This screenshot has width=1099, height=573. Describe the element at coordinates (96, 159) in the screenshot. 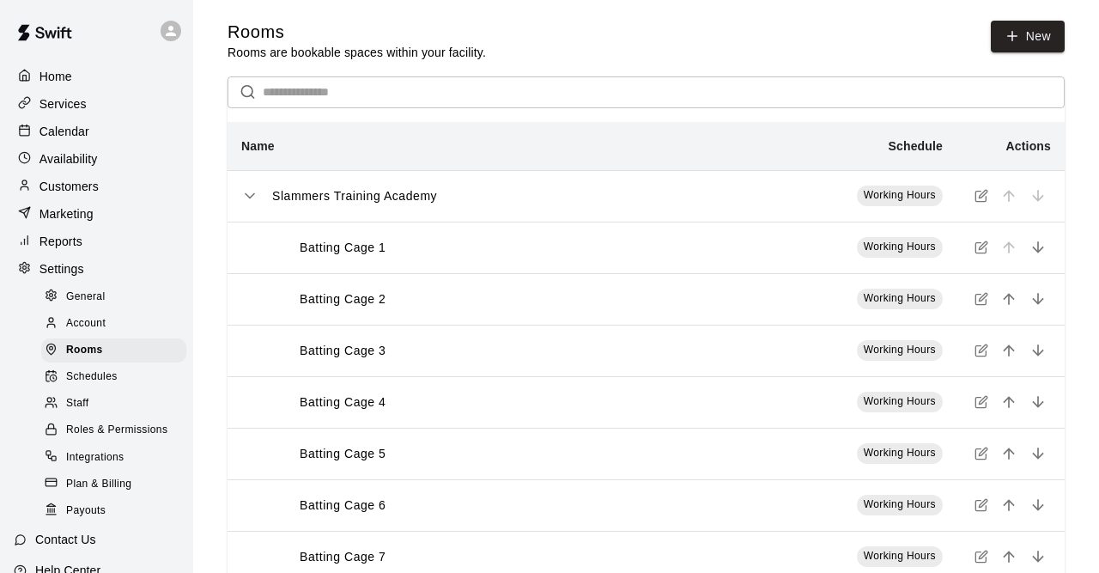

I see `div: Availability` at that location.